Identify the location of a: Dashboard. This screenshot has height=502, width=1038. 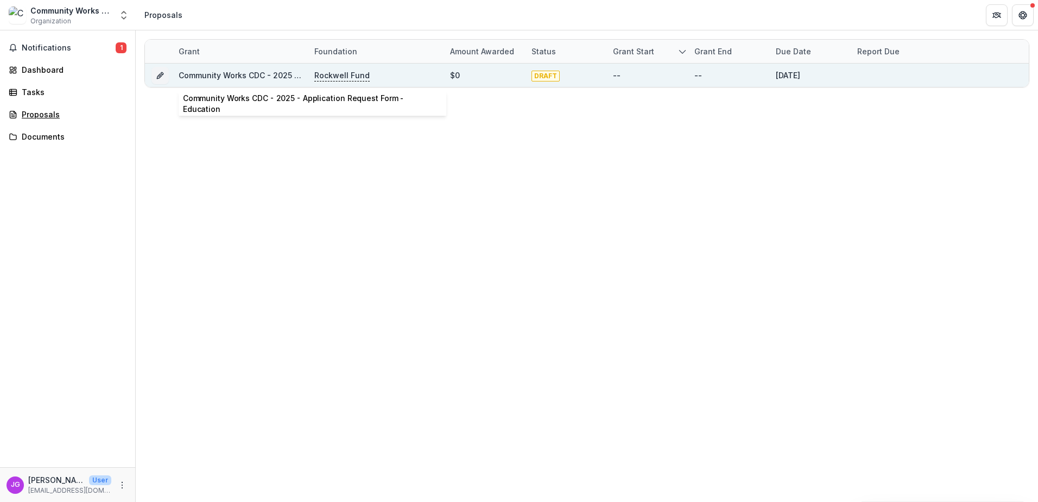
(67, 70).